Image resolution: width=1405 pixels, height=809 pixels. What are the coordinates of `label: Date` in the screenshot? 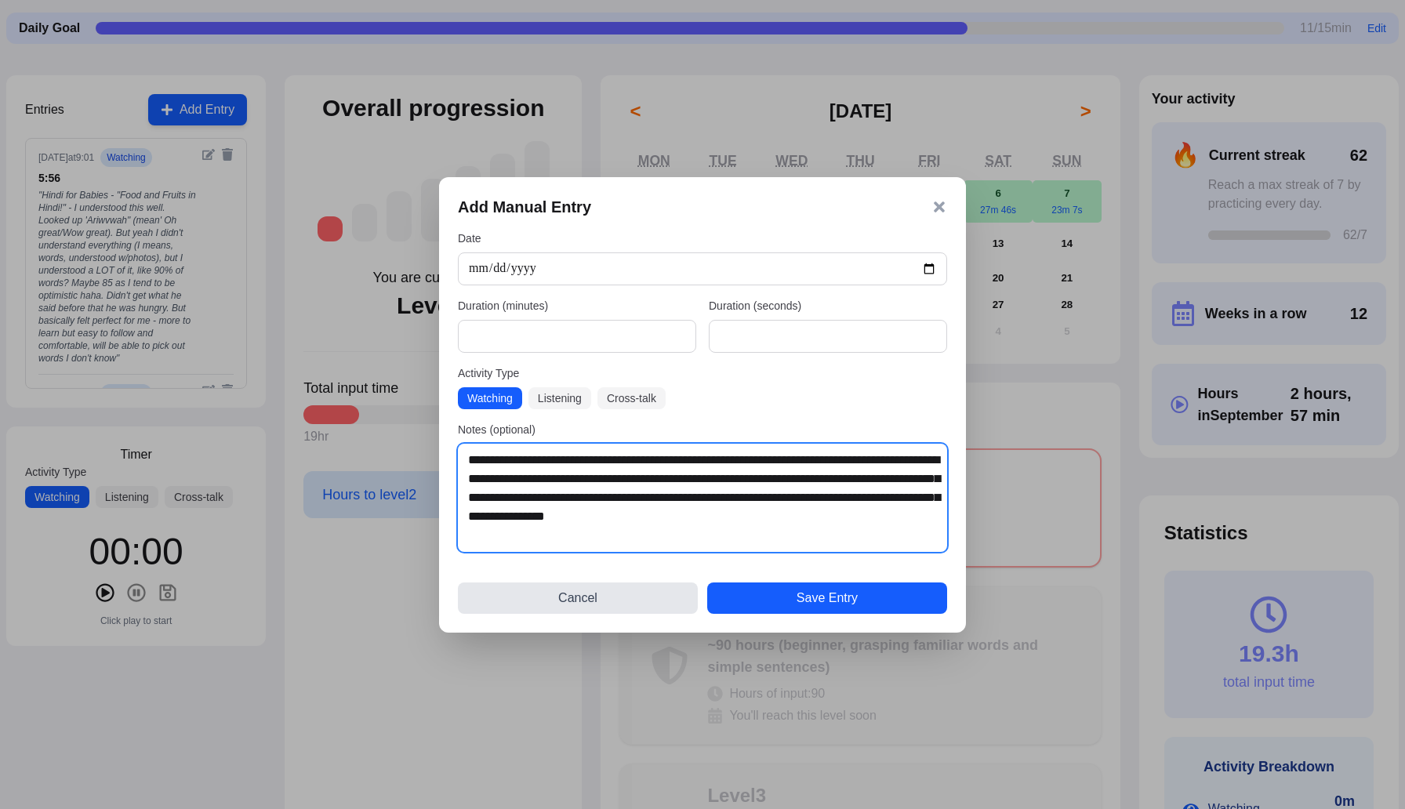 It's located at (702, 238).